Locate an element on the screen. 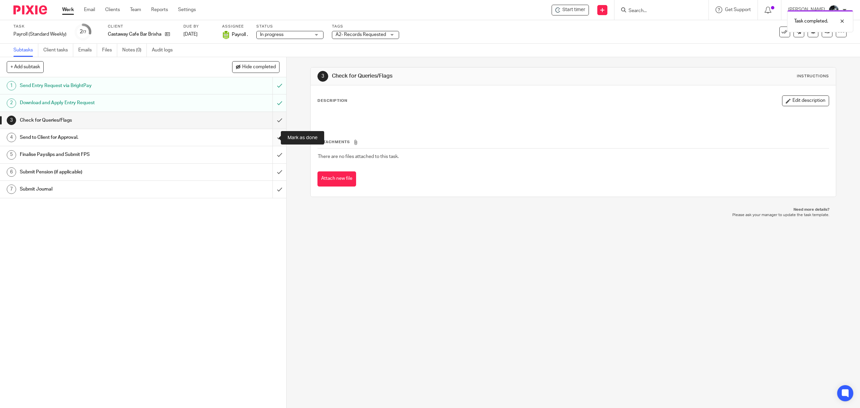 Image resolution: width=860 pixels, height=408 pixels. span: Hide completed is located at coordinates (259, 67).